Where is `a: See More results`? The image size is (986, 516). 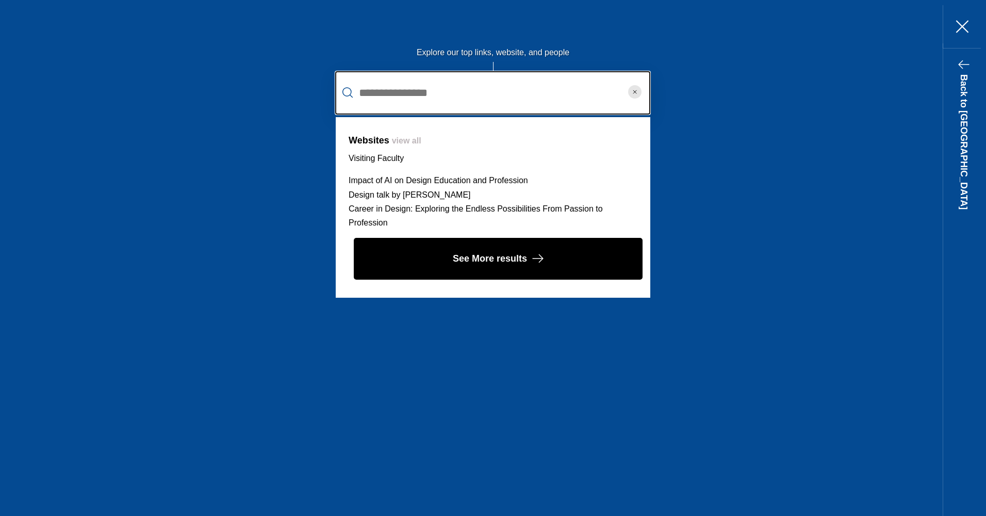 a: See More results is located at coordinates (493, 258).